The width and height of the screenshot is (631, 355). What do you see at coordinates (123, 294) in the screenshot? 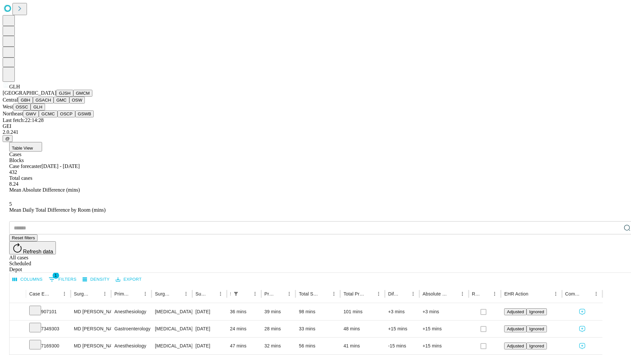
I see `div: Primary Service` at bounding box center [123, 294].